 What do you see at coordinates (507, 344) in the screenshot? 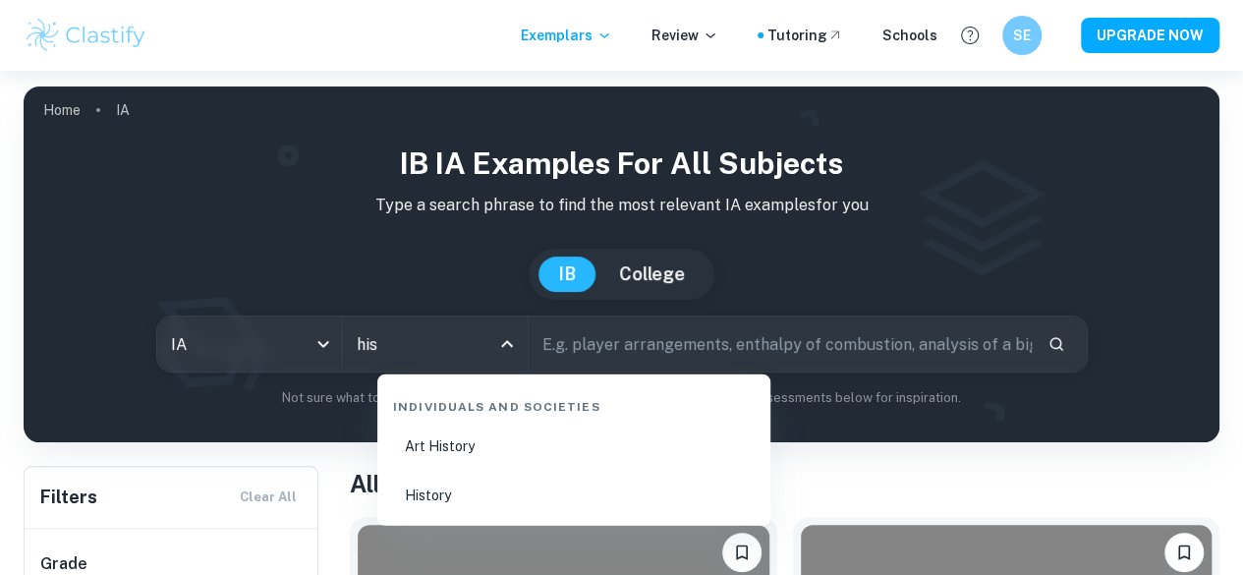
I see `button: Close` at bounding box center [507, 344].